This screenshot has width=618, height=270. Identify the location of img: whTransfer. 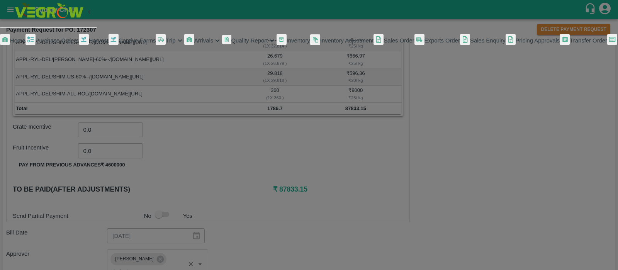
(564, 39).